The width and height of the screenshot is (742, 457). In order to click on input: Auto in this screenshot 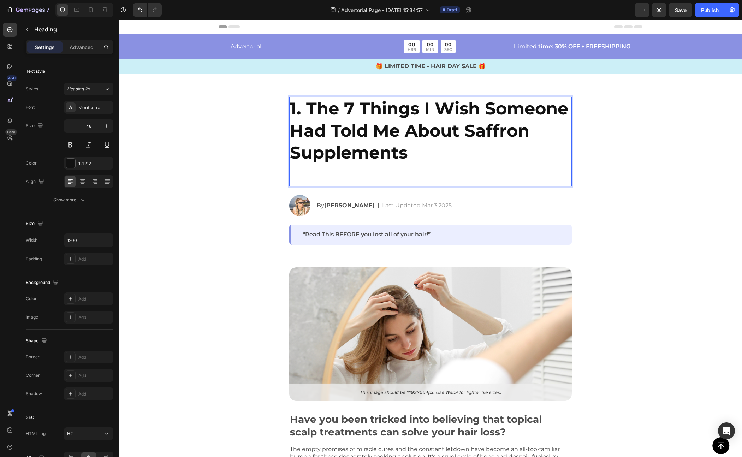, I will do `click(89, 240)`.